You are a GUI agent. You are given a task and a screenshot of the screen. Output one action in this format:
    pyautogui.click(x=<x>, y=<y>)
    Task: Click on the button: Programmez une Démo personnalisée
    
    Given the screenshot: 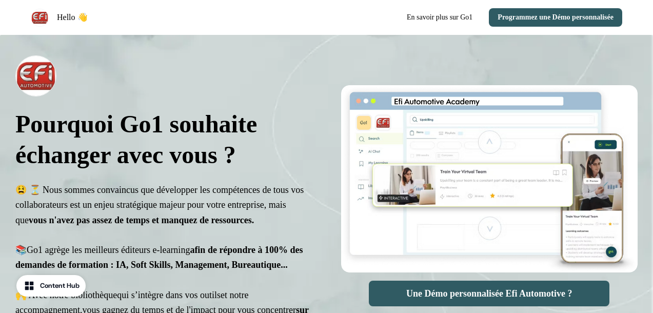 What is the action you would take?
    pyautogui.click(x=555, y=17)
    